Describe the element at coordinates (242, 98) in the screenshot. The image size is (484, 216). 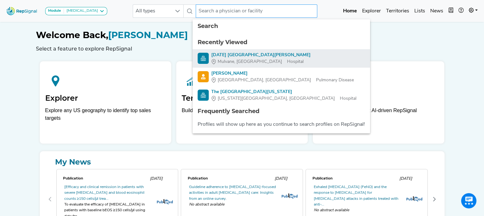
I see `h2: Territories` at that location.